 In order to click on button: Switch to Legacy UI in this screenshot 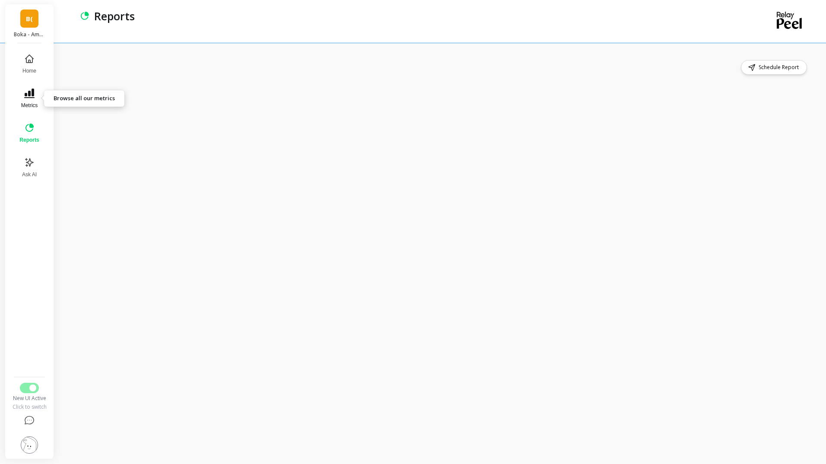, I will do `click(29, 388)`.